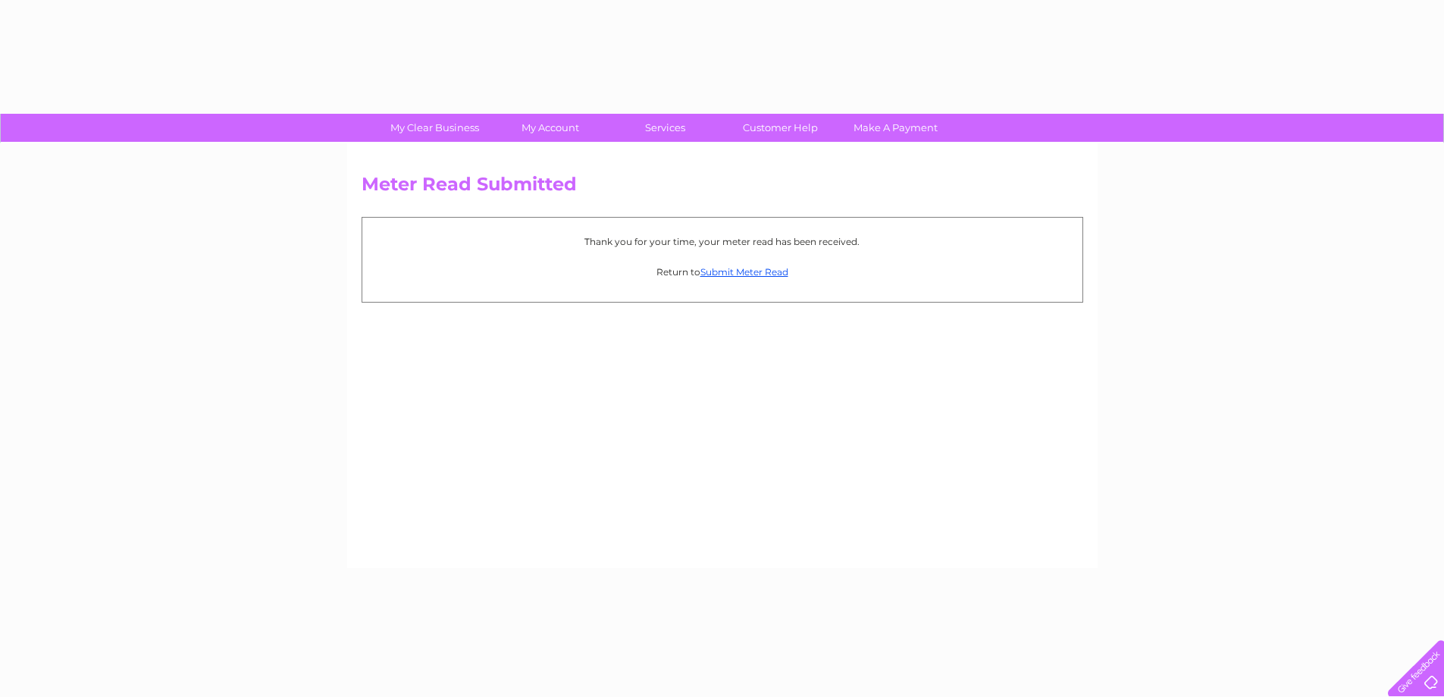 Image resolution: width=1444 pixels, height=697 pixels. What do you see at coordinates (745, 271) in the screenshot?
I see `a: Submit Meter Read` at bounding box center [745, 271].